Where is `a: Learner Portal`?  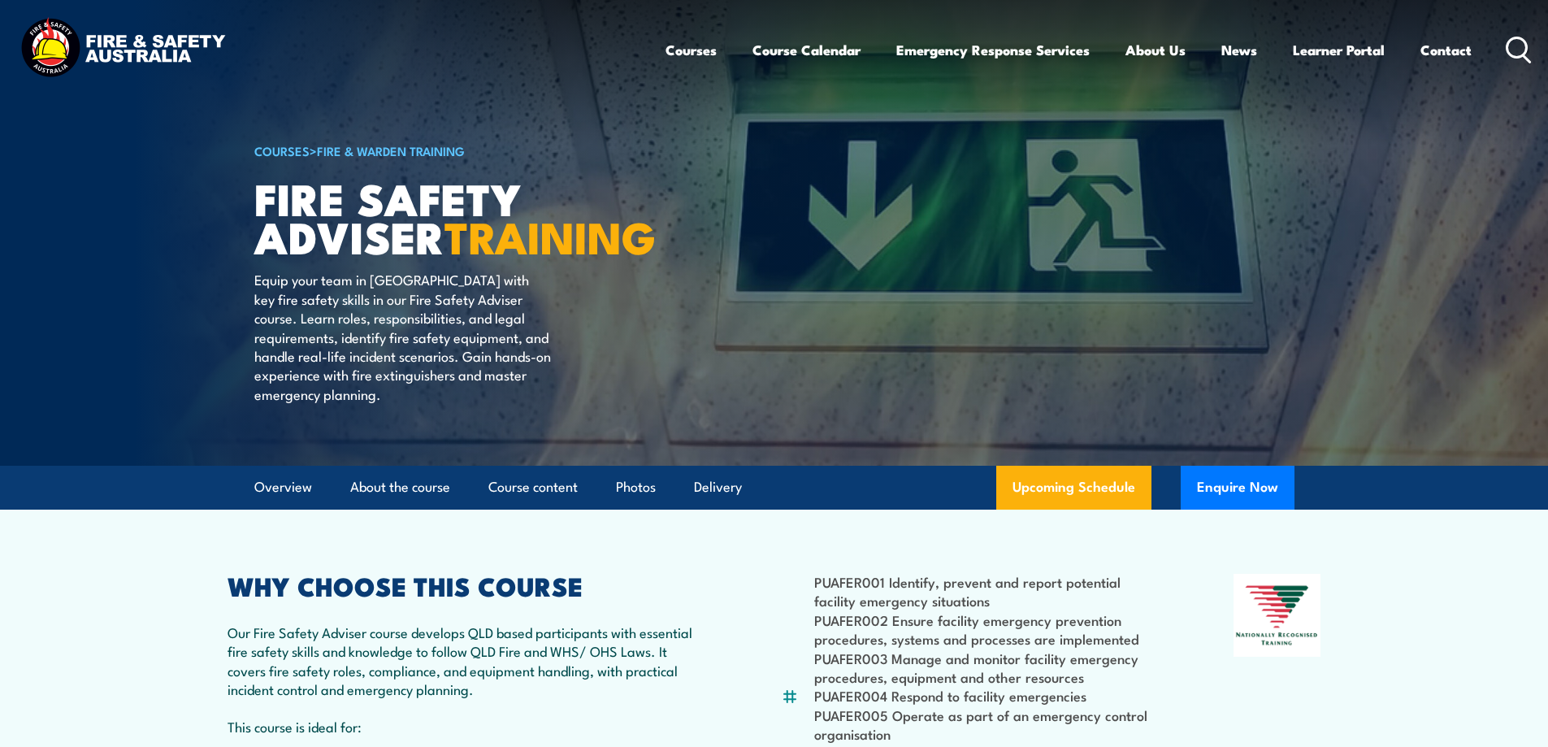 a: Learner Portal is located at coordinates (1338, 50).